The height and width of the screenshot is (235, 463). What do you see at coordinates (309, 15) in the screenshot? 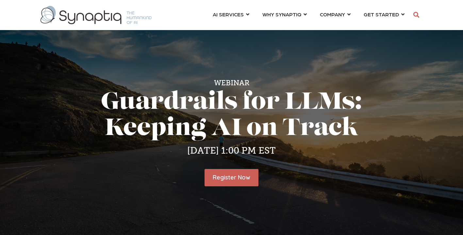
I see `nav: menu` at bounding box center [309, 15].